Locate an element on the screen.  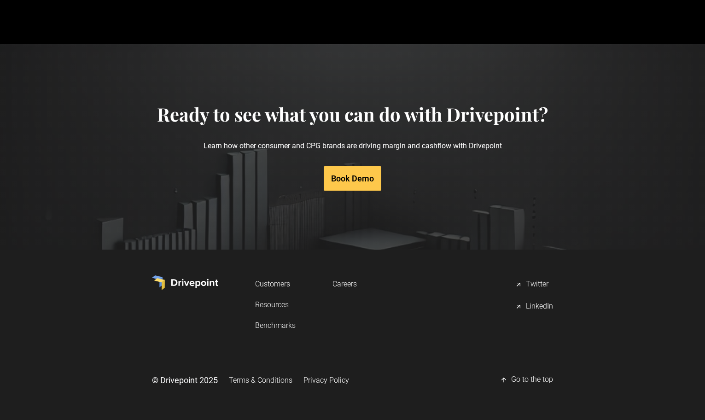
a: Customers is located at coordinates (275, 283).